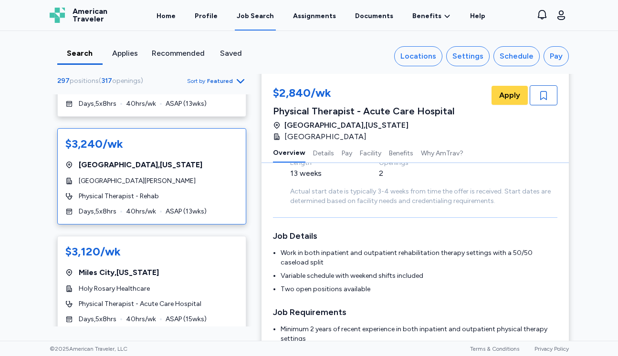 The height and width of the screenshot is (356, 618). What do you see at coordinates (516, 56) in the screenshot?
I see `button: Schedule` at bounding box center [516, 56].